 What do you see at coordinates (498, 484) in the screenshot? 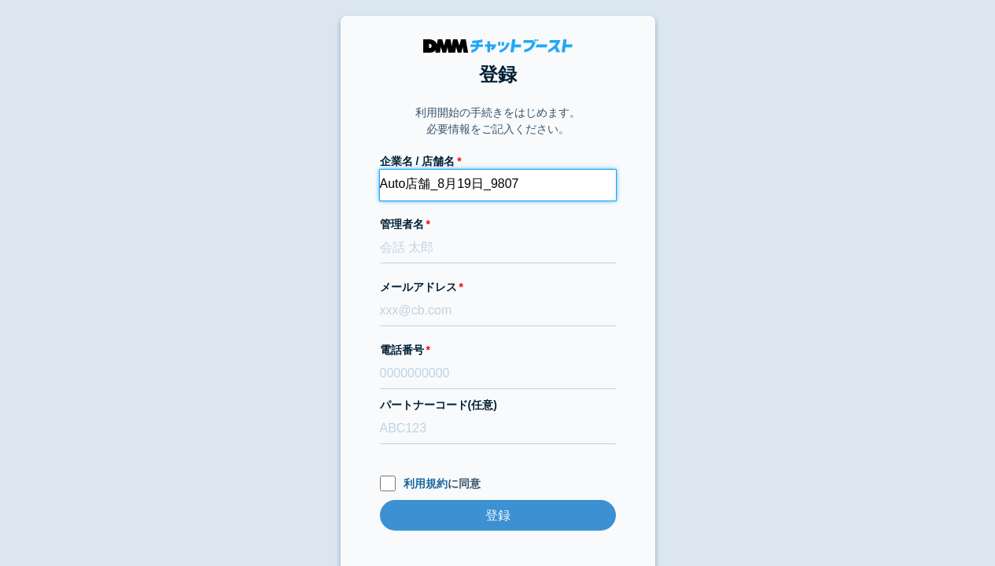
I see `label: に同意` at bounding box center [498, 484].